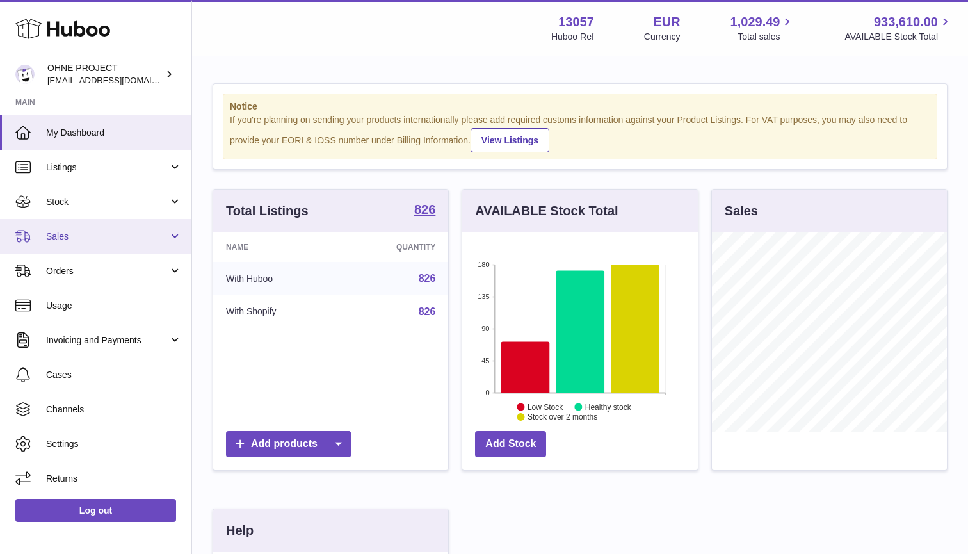 The image size is (968, 554). I want to click on strong: Notice, so click(580, 106).